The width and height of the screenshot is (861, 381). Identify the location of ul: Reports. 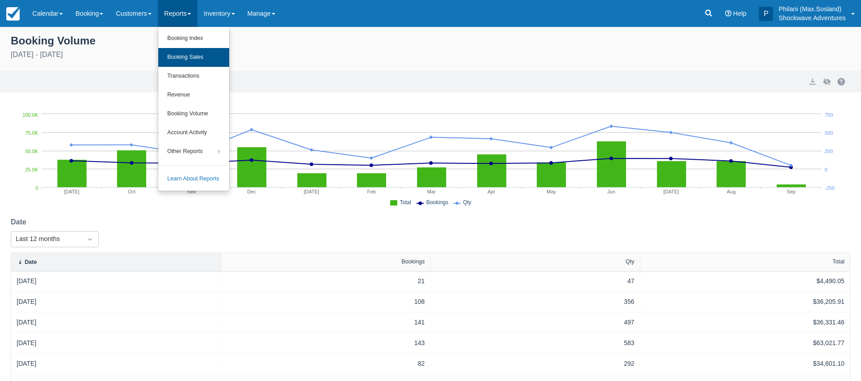
(194, 109).